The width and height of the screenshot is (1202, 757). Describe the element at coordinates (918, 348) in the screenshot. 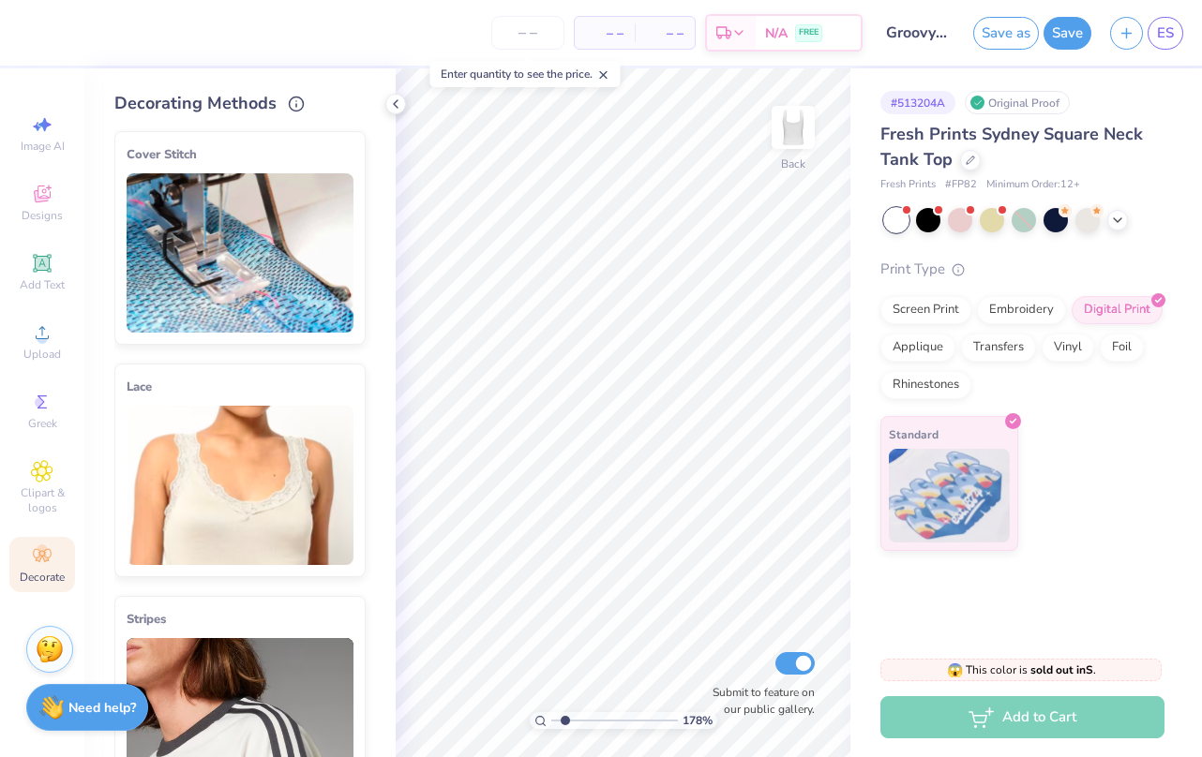

I see `div: Applique` at that location.